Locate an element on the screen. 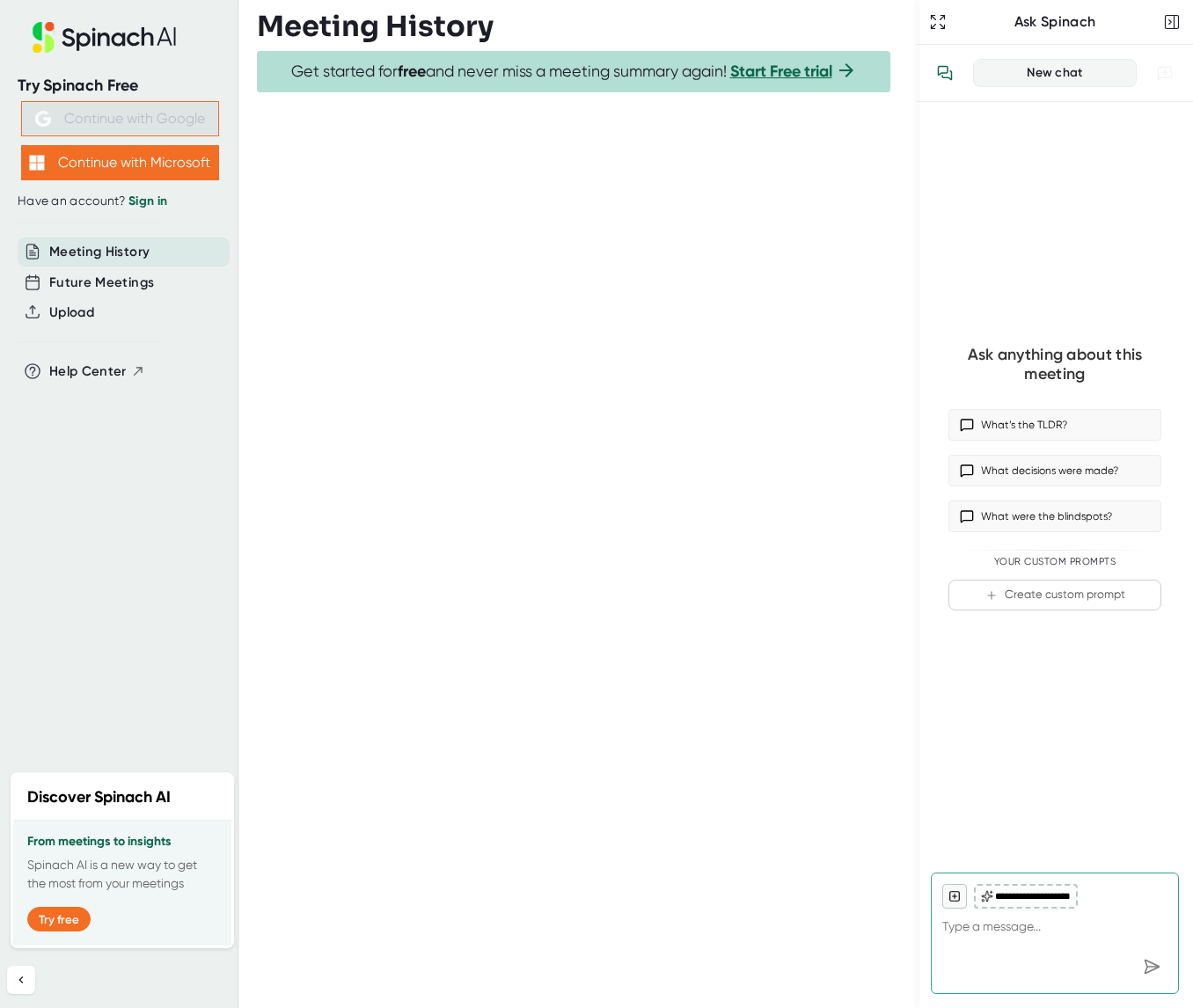 The height and width of the screenshot is (1008, 1193). h3: From meetings to insights is located at coordinates (122, 842).